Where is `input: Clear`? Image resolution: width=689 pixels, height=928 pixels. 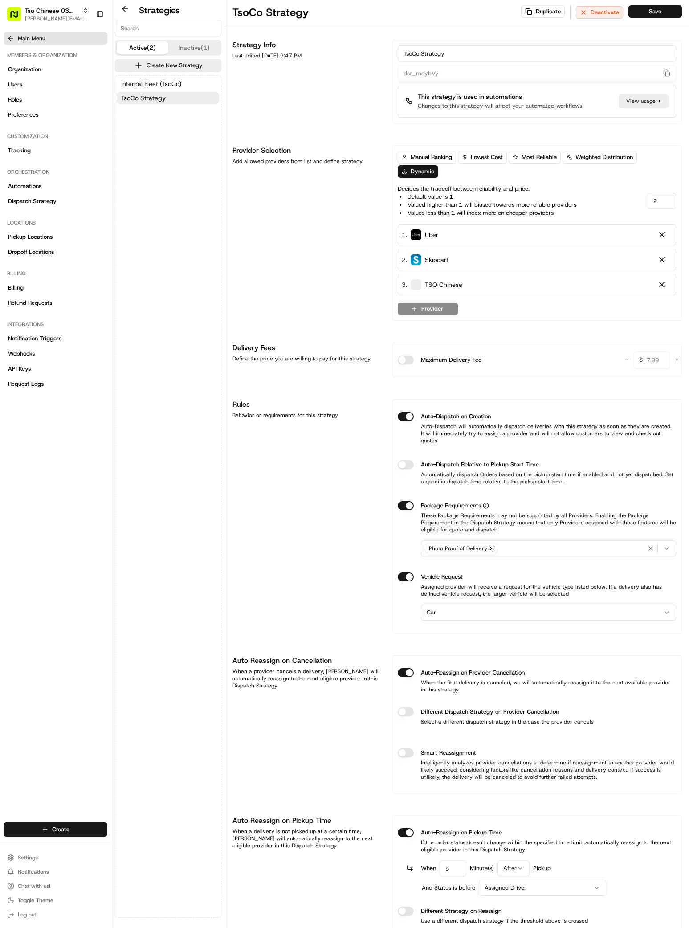
input: Clear is located at coordinates (85, 62).